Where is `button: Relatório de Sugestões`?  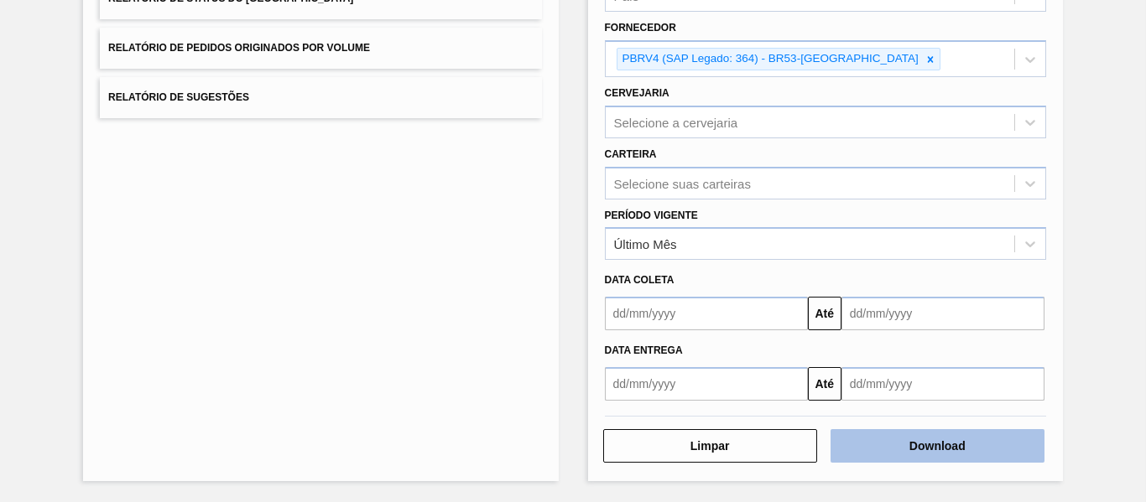 button: Relatório de Sugestões is located at coordinates (320, 97).